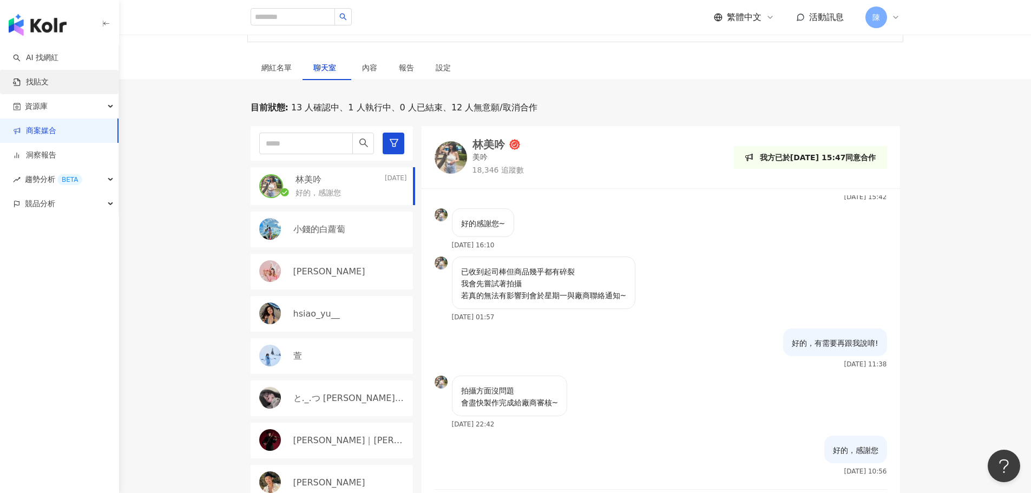 This screenshot has width=1031, height=493. What do you see at coordinates (510, 397) in the screenshot?
I see `p: 拍攝方面沒問題 會盡快製作完成給廠商審核~` at bounding box center [510, 397].